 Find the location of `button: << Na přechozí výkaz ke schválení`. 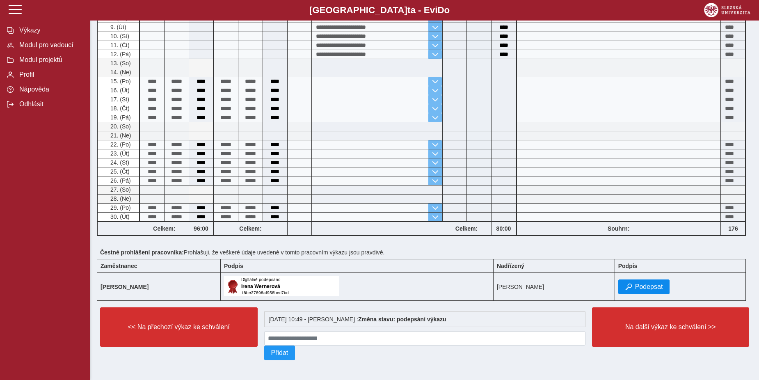

button: << Na přechozí výkaz ke schválení is located at coordinates (179, 327).